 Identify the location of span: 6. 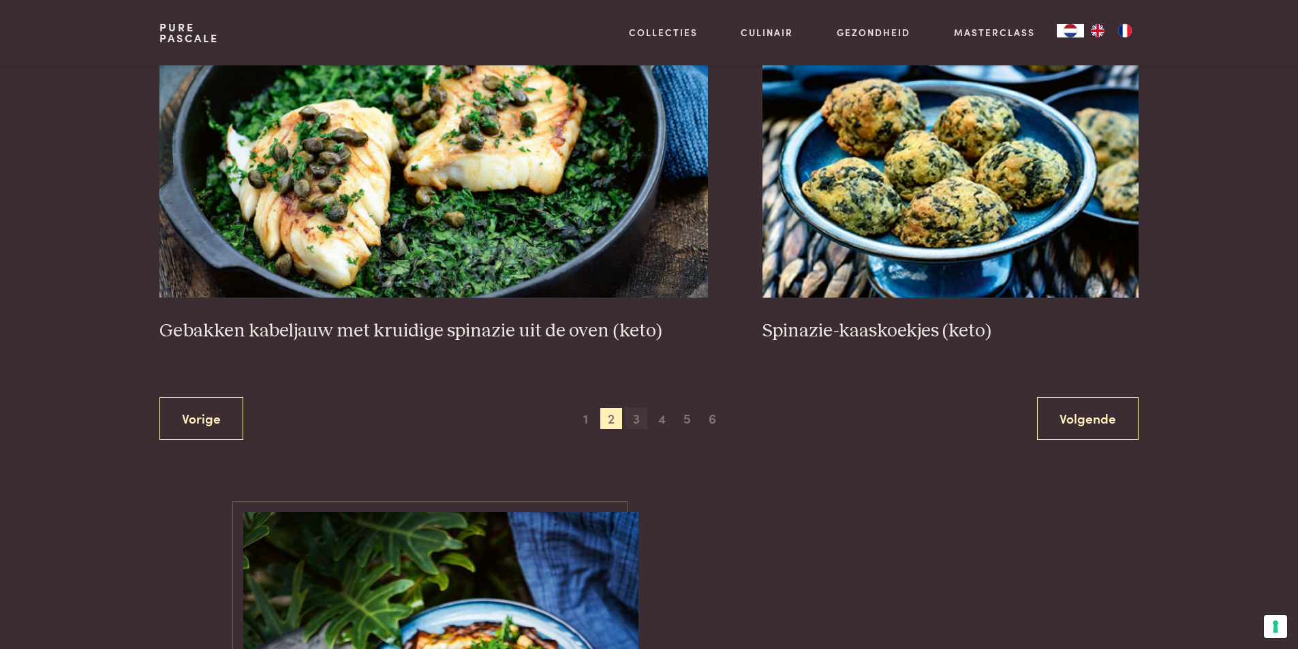
(713, 419).